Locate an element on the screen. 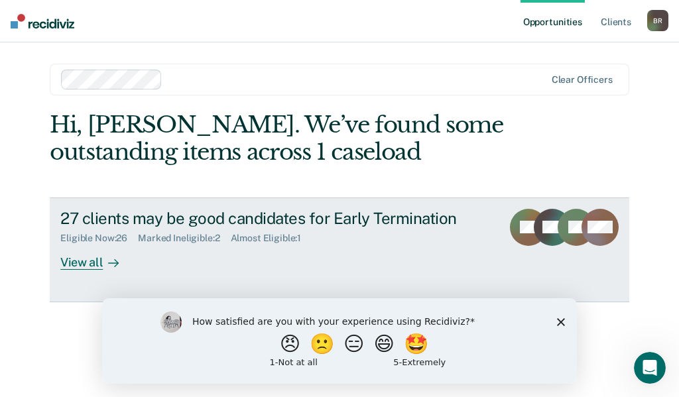  div: Almost Eligible : 1 is located at coordinates (271, 238).